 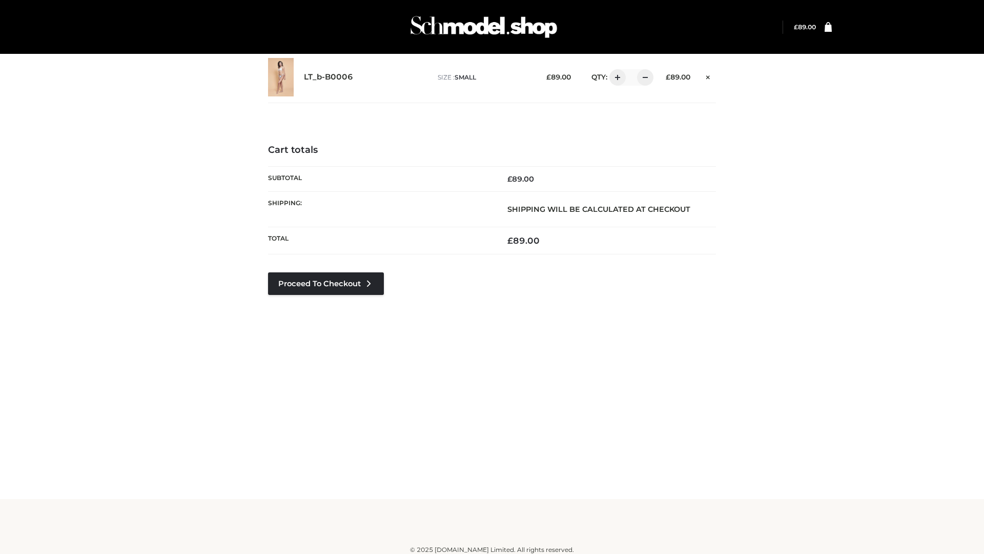 What do you see at coordinates (329, 77) in the screenshot?
I see `a: LT_b-B0006` at bounding box center [329, 77].